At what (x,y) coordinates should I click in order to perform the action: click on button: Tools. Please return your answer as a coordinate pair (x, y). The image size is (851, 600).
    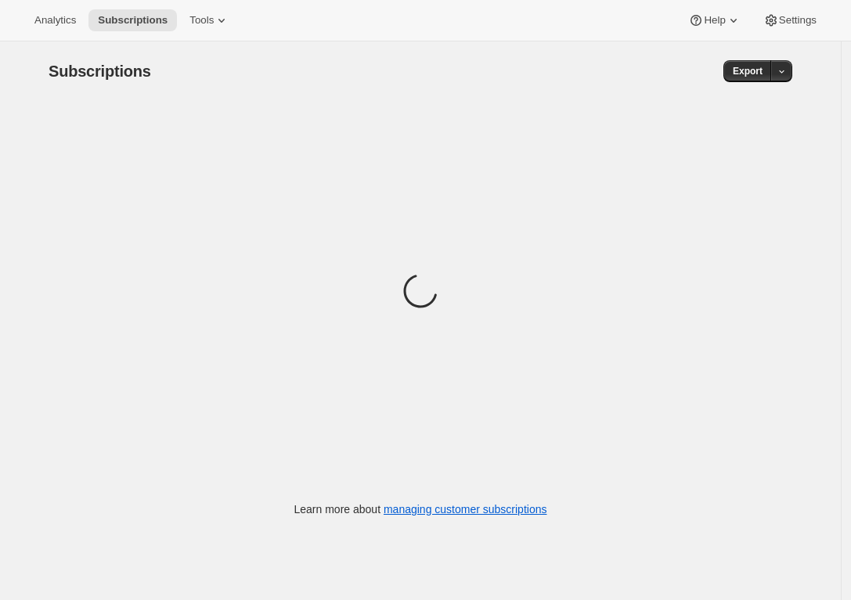
    Looking at the image, I should click on (209, 20).